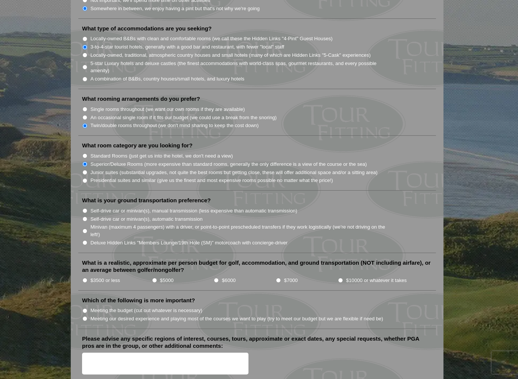 Image resolution: width=518 pixels, height=379 pixels. I want to click on label: Twin/double rooms throughout (we don't mind sharing to keep the cost down), so click(174, 126).